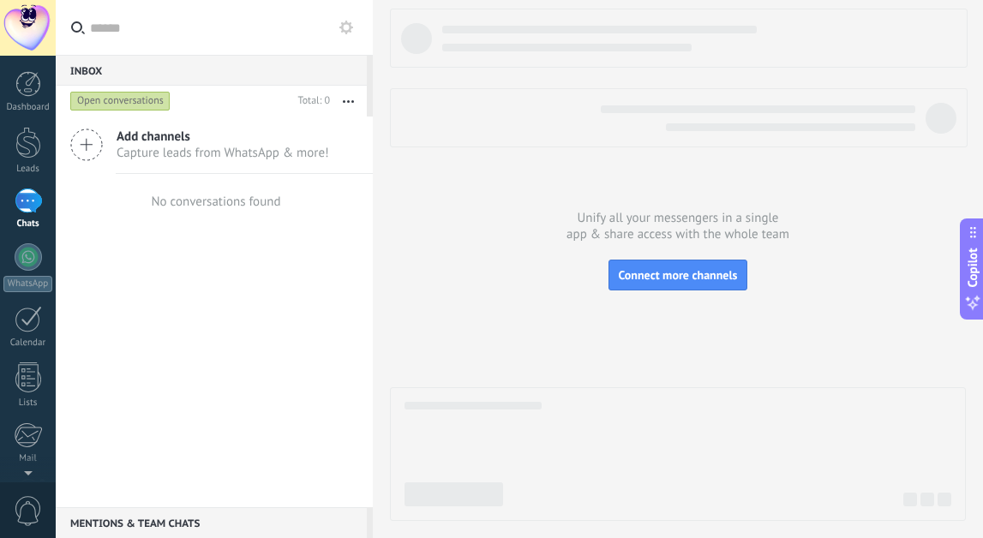 The width and height of the screenshot is (983, 538). Describe the element at coordinates (677, 275) in the screenshot. I see `span: Connect more channels` at that location.